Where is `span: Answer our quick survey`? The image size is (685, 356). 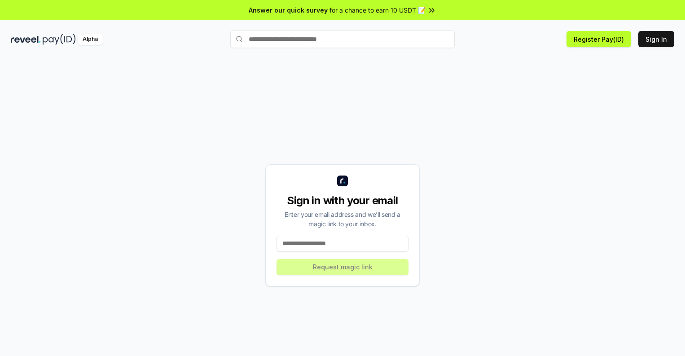 span: Answer our quick survey is located at coordinates (288, 10).